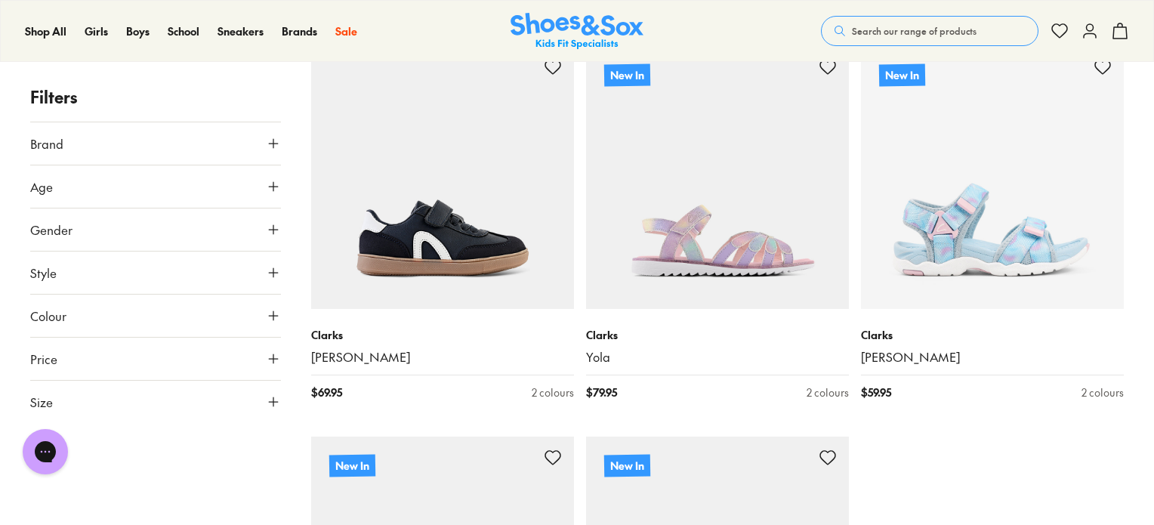  I want to click on a: Shop All, so click(45, 31).